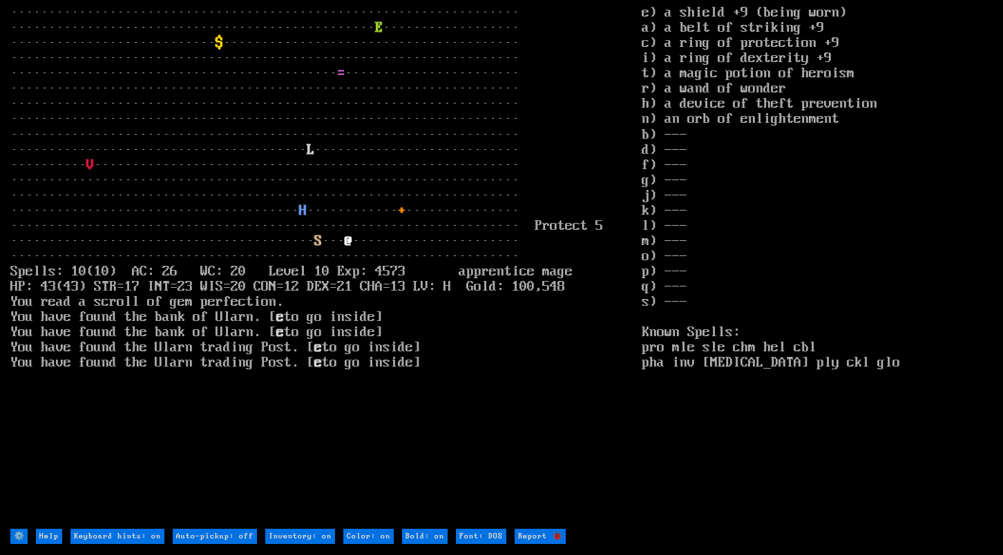  I want to click on font: E, so click(378, 28).